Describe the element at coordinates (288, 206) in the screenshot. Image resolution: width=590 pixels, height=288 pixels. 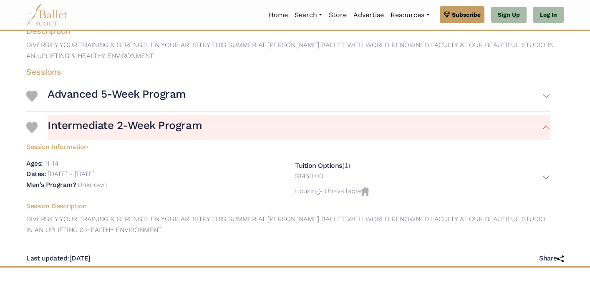
I see `h5: Session Description` at that location.